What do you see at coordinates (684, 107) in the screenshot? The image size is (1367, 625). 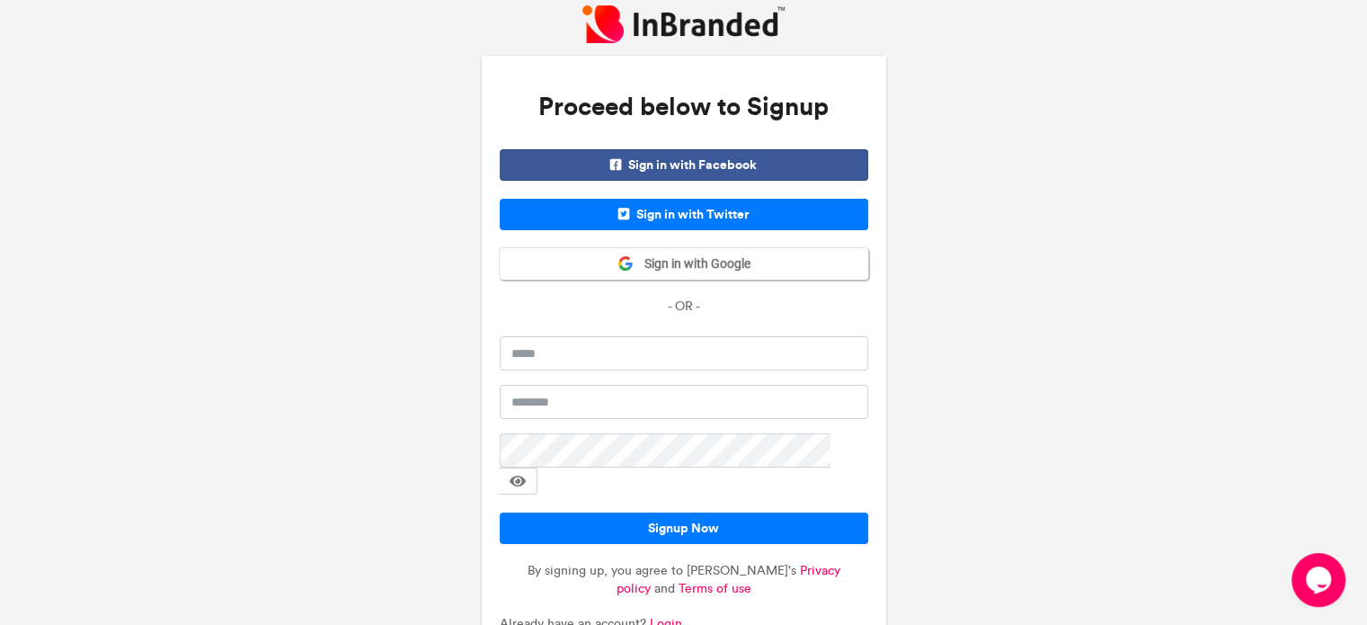 I see `h3: Proceed below to Signup` at bounding box center [684, 107].